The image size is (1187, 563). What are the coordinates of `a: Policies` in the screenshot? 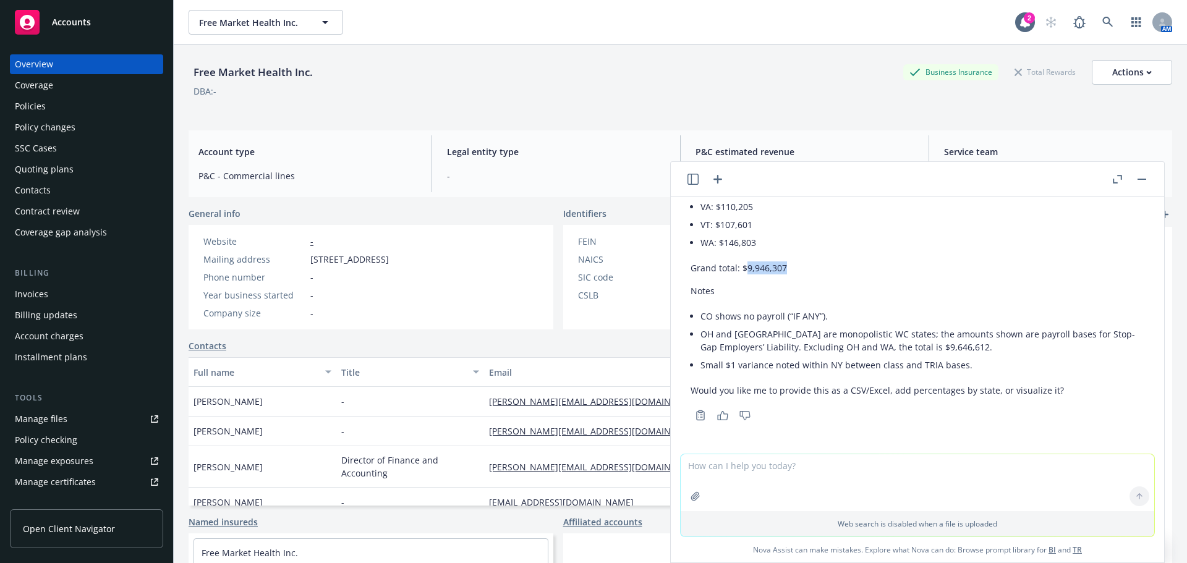 It's located at (87, 106).